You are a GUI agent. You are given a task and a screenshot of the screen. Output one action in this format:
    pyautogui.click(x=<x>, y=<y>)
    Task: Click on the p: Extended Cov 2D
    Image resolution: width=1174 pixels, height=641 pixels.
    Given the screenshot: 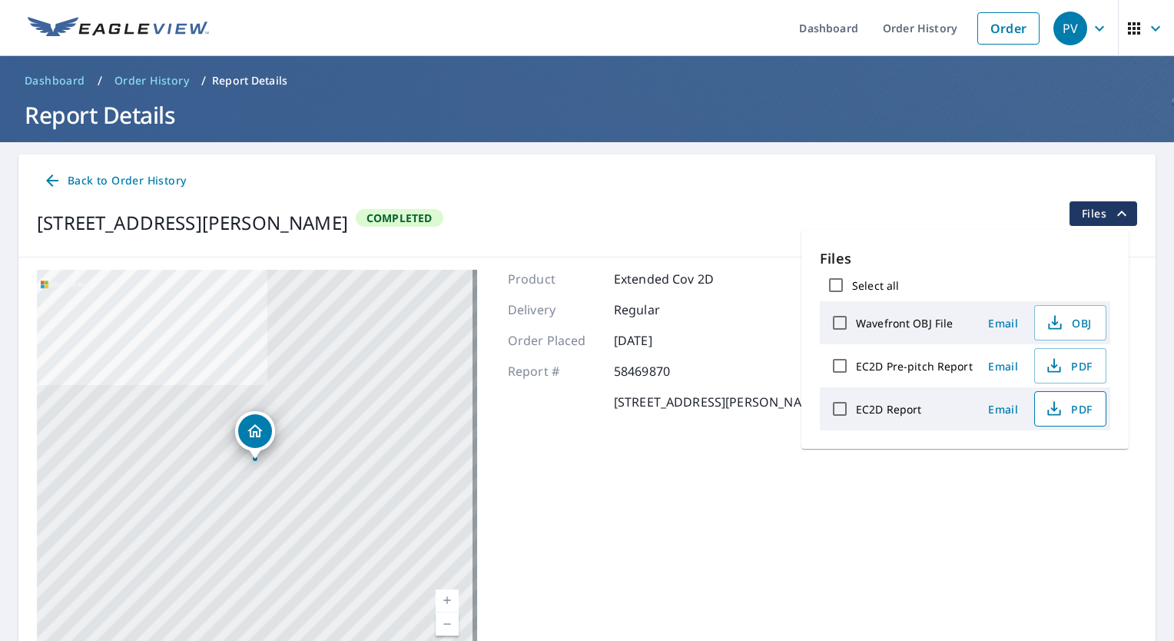 What is the action you would take?
    pyautogui.click(x=664, y=279)
    